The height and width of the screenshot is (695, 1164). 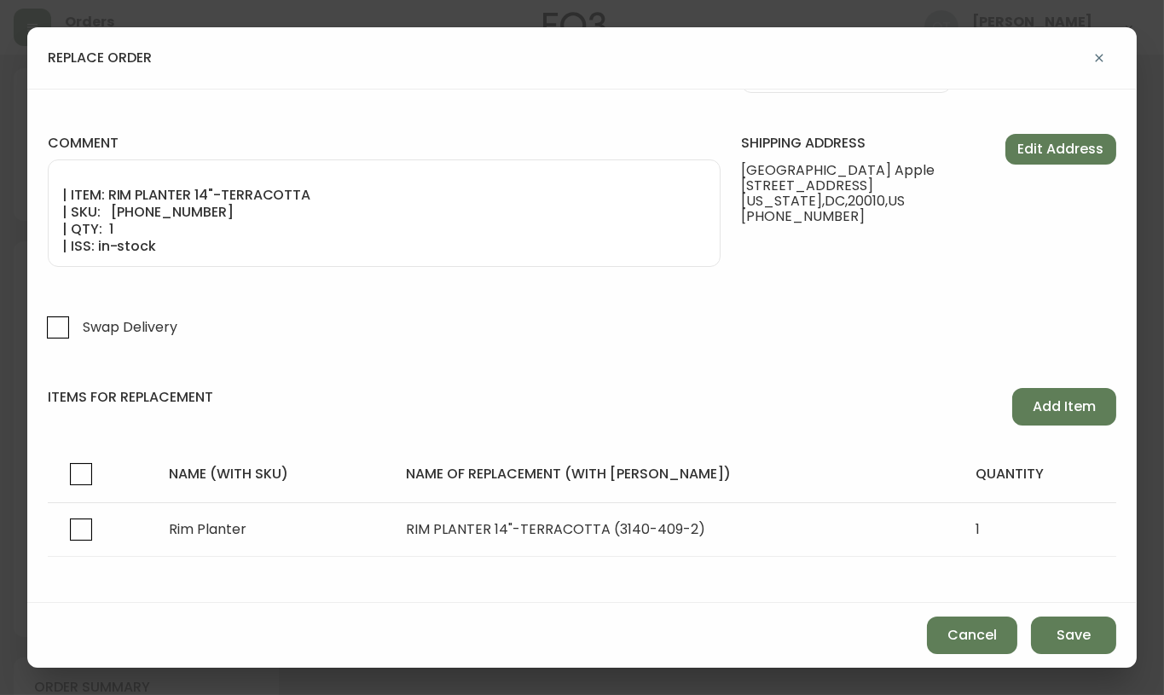 What do you see at coordinates (384, 213) in the screenshot?
I see `textarea: ORIGINAL ORDER: 4135299 | REASON FOR REPLACEMENT: DAMAGED | NOTES: NIR | RETURN# 316442587 | ITEM...` at bounding box center [384, 213].